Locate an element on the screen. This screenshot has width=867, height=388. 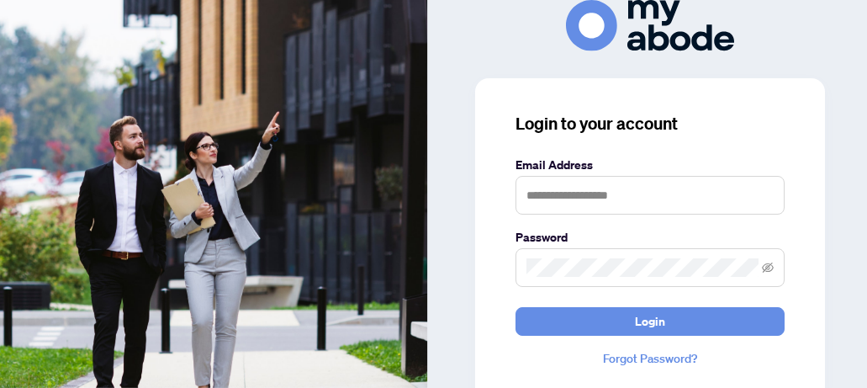
label: Email Address is located at coordinates (650, 165).